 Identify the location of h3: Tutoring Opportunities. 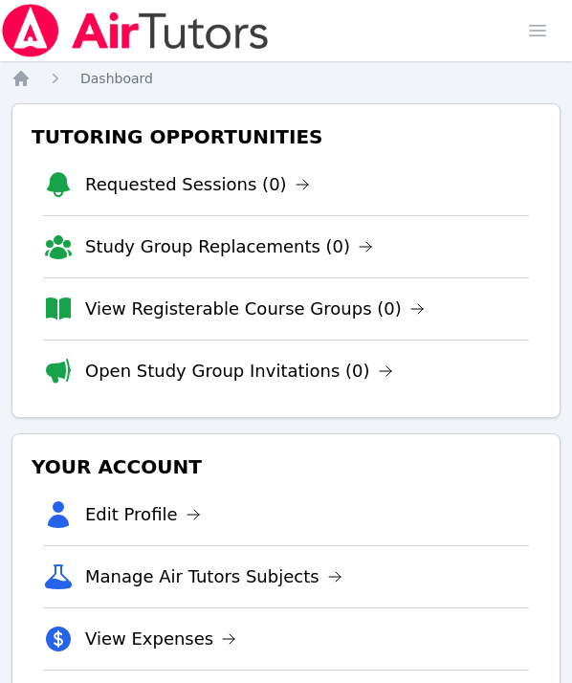
(286, 137).